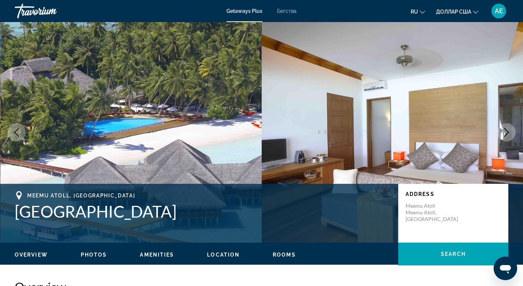  Describe the element at coordinates (94, 254) in the screenshot. I see `button: Photos` at that location.